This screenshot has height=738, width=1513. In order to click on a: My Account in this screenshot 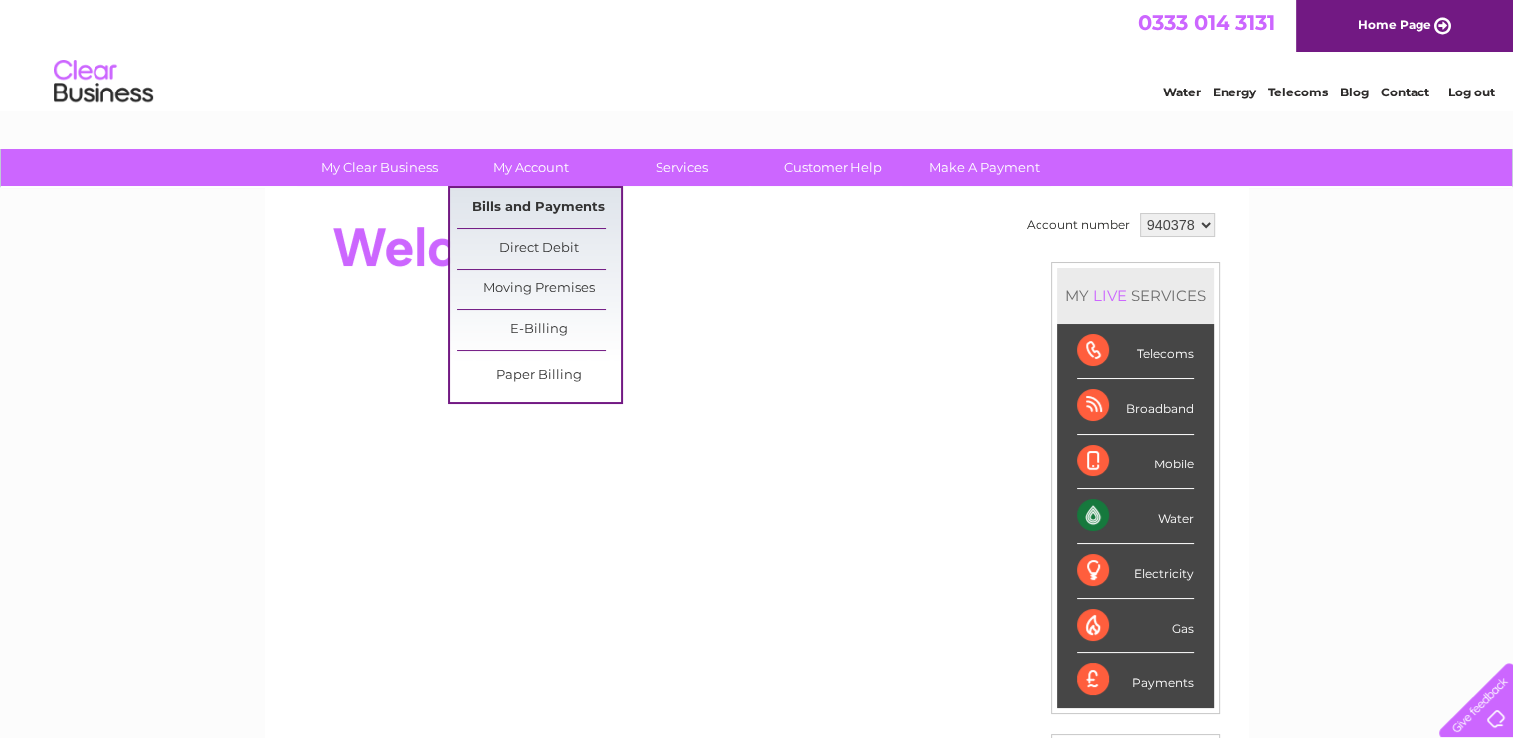, I will do `click(530, 167)`.